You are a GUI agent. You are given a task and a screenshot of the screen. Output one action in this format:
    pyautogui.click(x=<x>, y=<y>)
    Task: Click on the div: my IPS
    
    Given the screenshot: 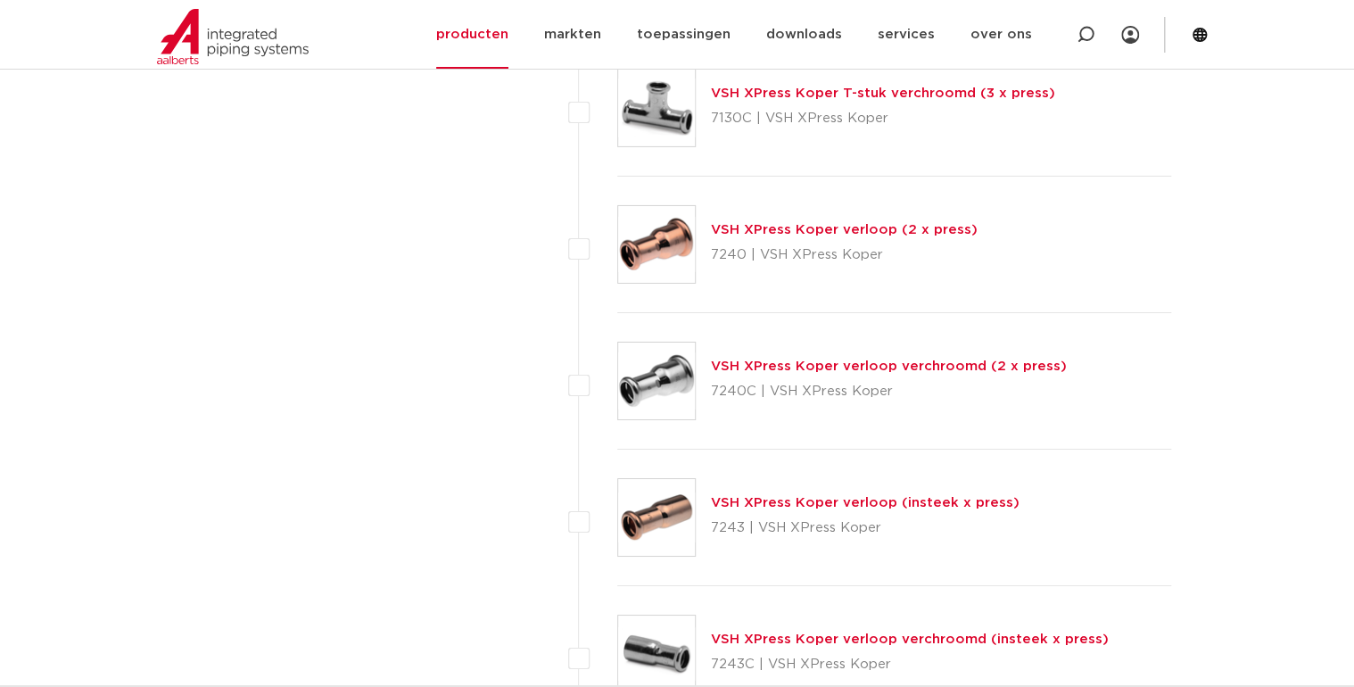 What is the action you would take?
    pyautogui.click(x=1130, y=35)
    